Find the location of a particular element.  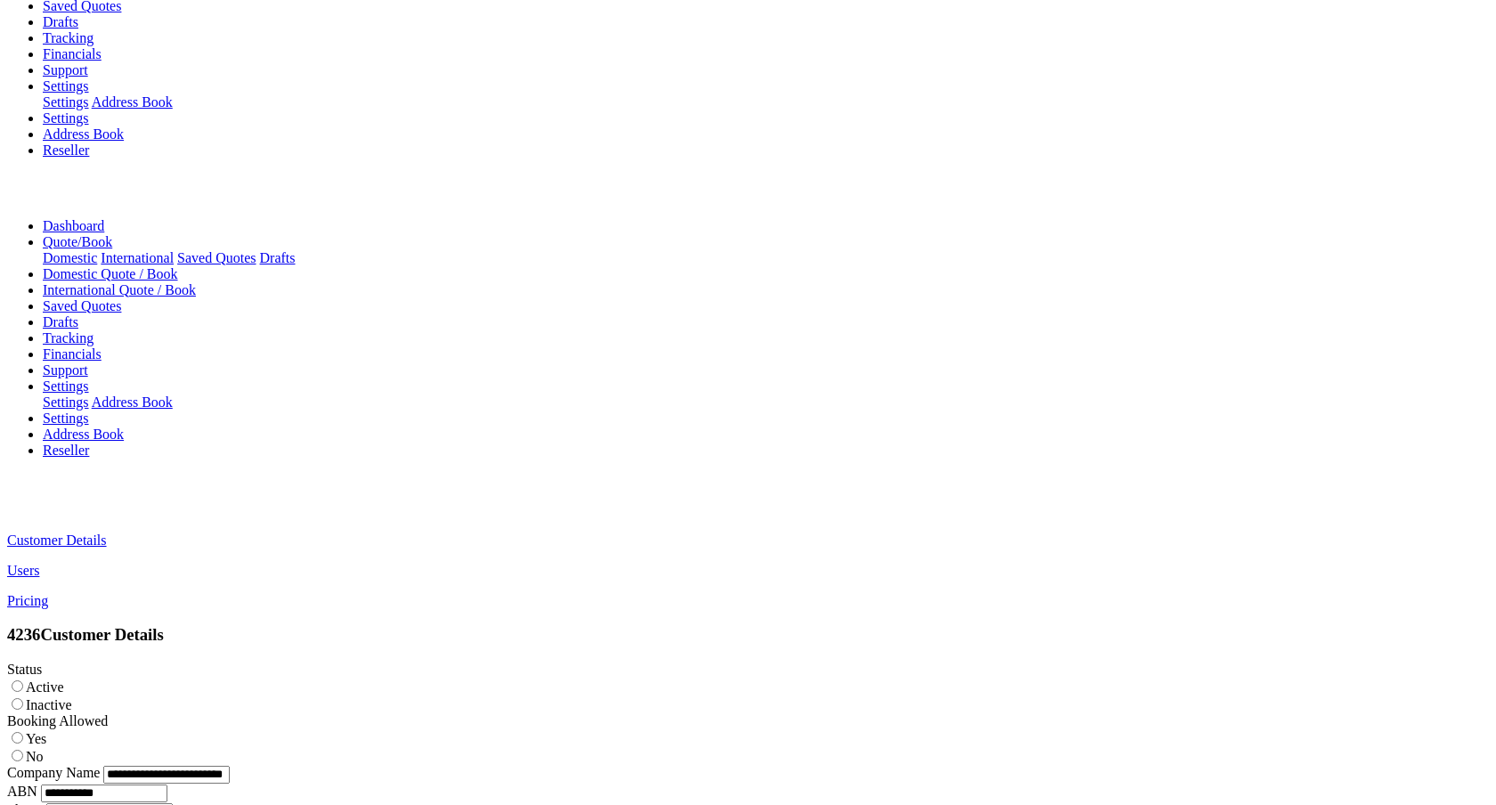

label: No is located at coordinates (25, 756).